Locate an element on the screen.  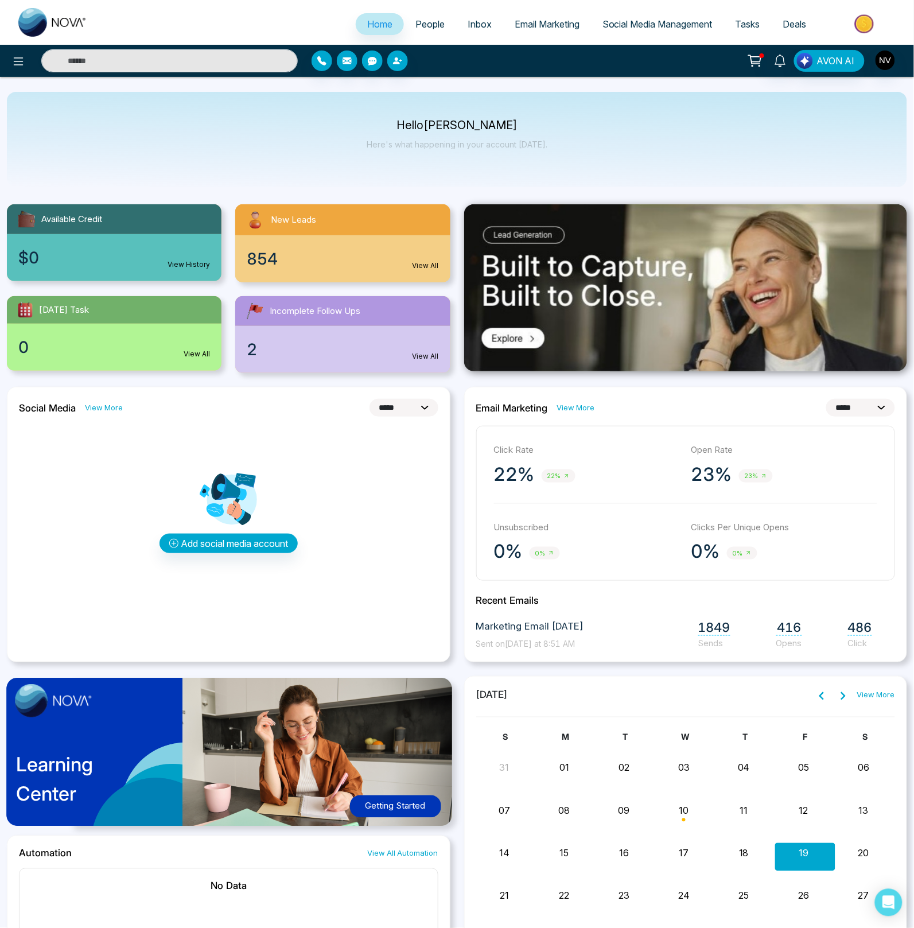
button: 13 is located at coordinates (864, 811).